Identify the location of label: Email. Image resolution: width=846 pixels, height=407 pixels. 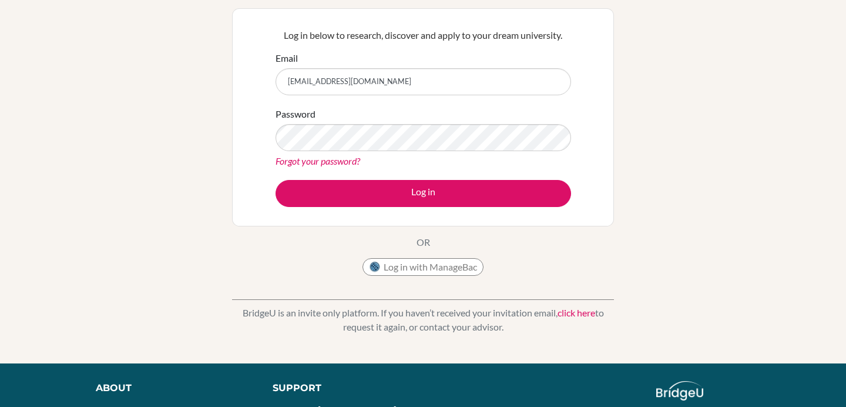
(287, 58).